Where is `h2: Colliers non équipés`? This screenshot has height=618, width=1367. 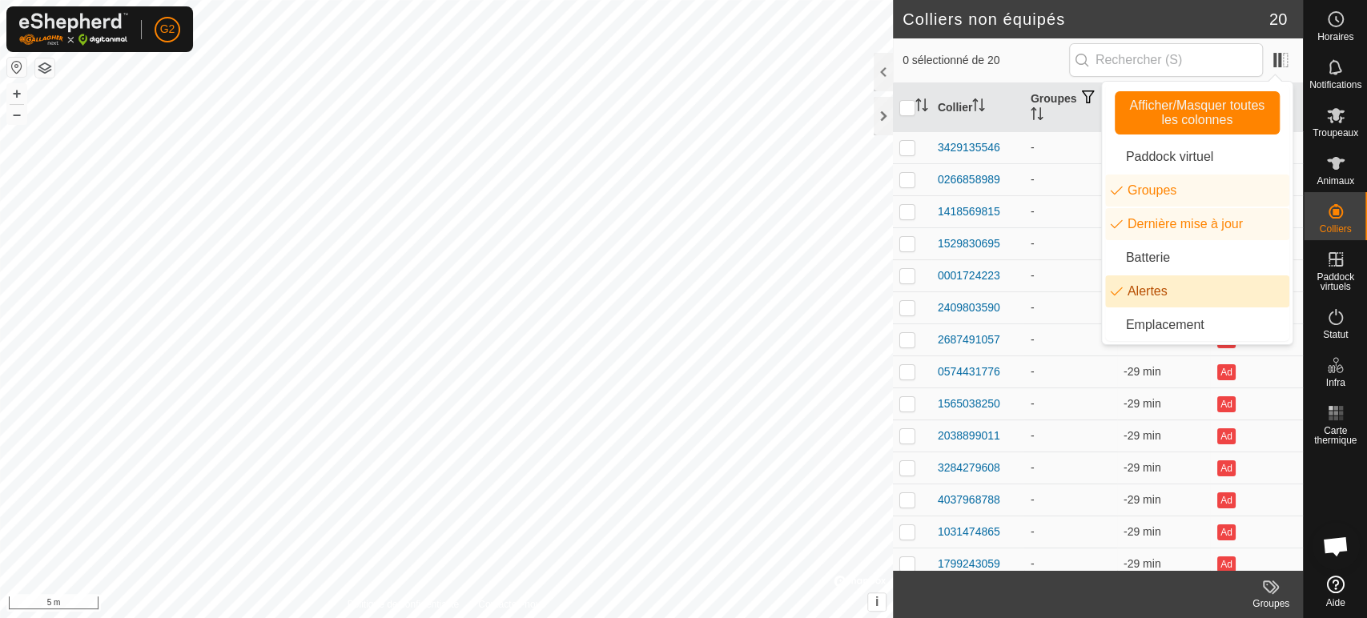 h2: Colliers non équipés is located at coordinates (1086, 19).